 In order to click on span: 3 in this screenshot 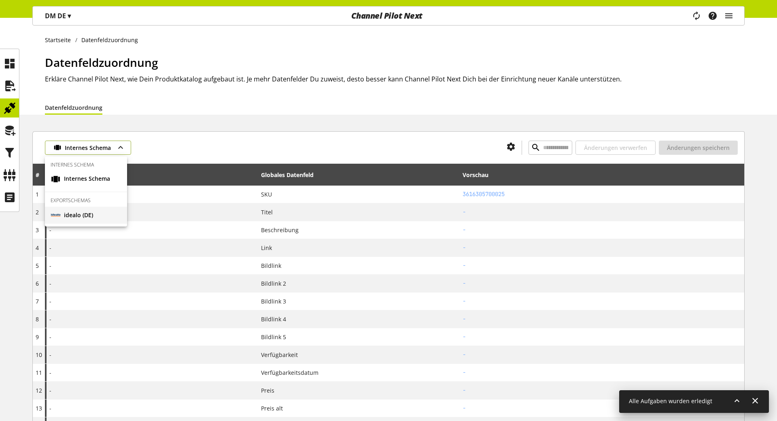, I will do `click(37, 230)`.